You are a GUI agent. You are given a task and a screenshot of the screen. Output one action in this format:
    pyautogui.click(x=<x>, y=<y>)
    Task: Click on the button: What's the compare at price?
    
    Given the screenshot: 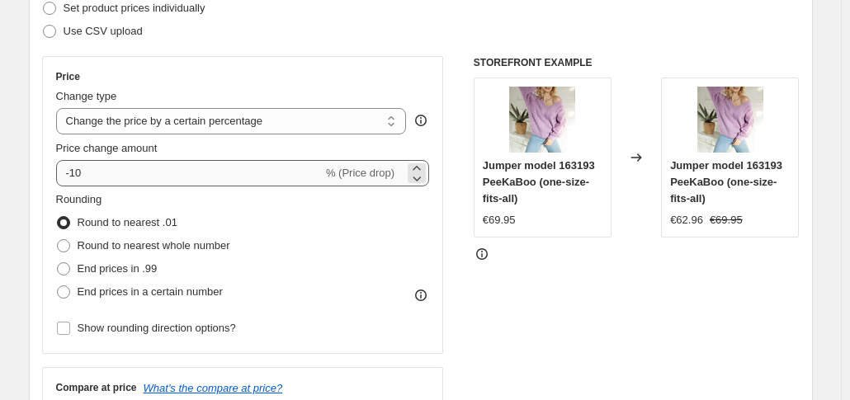 What is the action you would take?
    pyautogui.click(x=213, y=388)
    